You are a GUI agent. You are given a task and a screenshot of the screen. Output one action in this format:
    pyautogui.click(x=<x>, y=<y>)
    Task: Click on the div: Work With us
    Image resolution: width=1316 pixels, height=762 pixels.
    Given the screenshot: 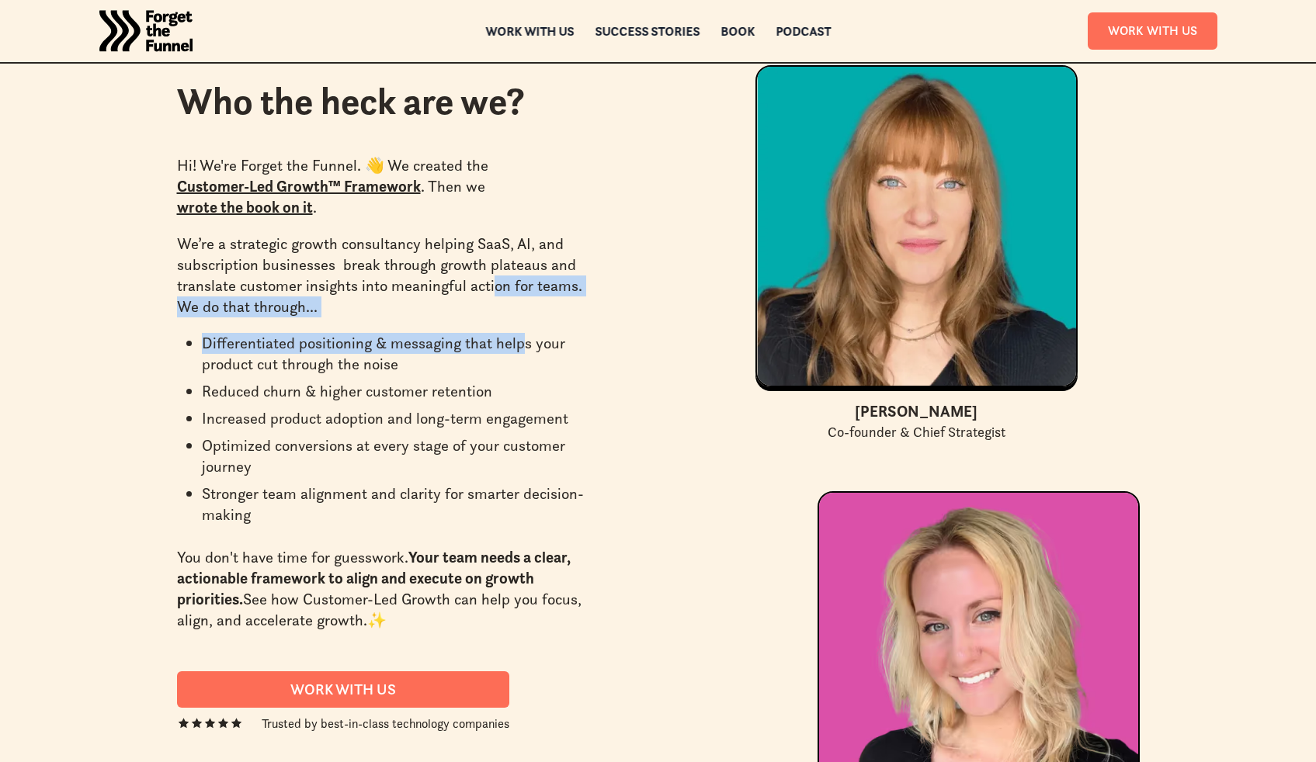 What is the action you would take?
    pyautogui.click(x=343, y=689)
    